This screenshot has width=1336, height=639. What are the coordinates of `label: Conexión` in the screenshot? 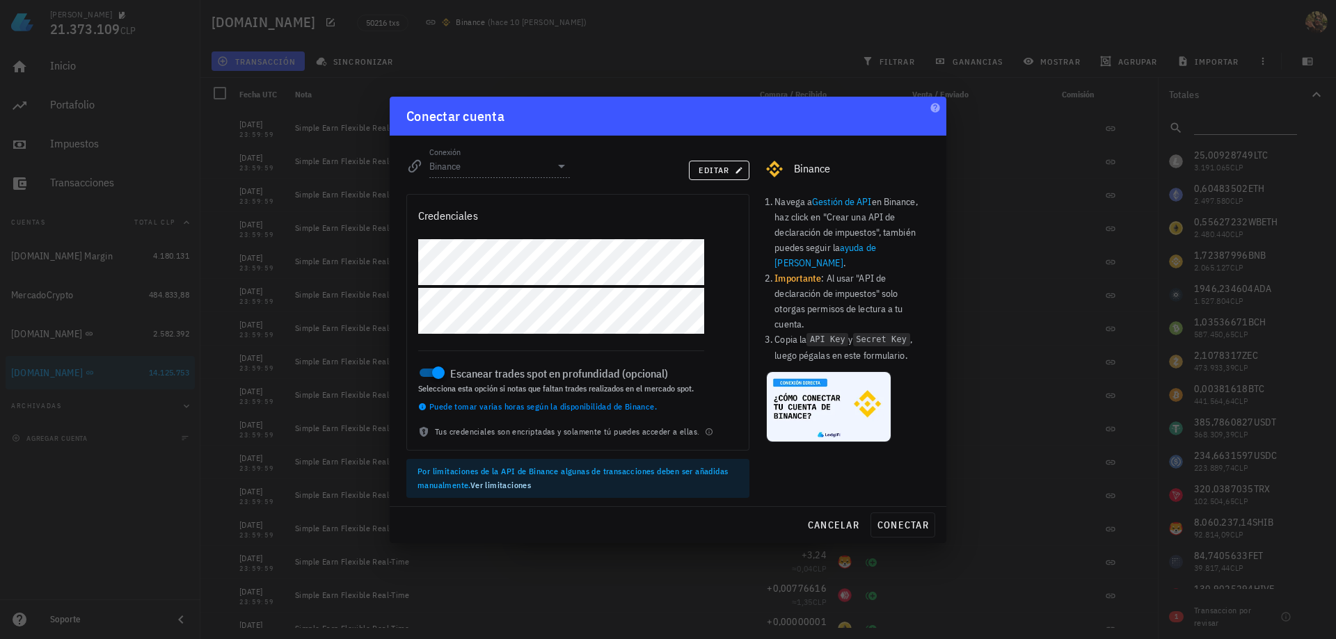 It's located at (445, 152).